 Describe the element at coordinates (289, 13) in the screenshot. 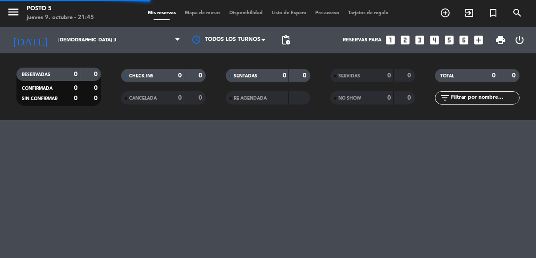

I see `span: Lista de Espera` at that location.